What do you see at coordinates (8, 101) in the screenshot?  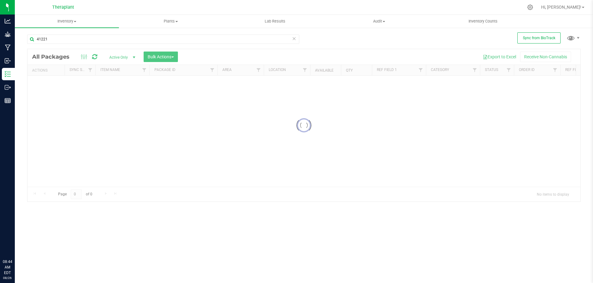 I see `inline-svg: Reports` at bounding box center [8, 101].